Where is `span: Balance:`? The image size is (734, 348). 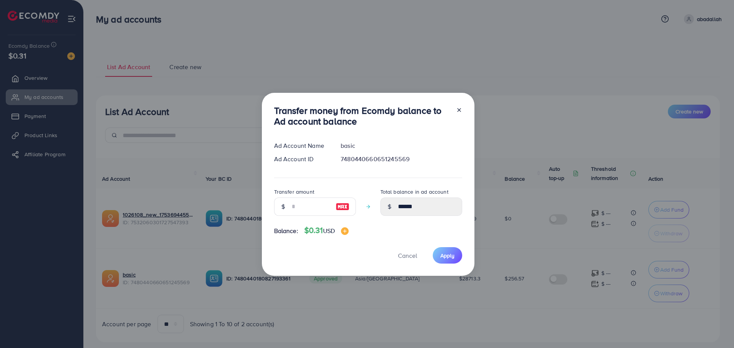 span: Balance: is located at coordinates (286, 231).